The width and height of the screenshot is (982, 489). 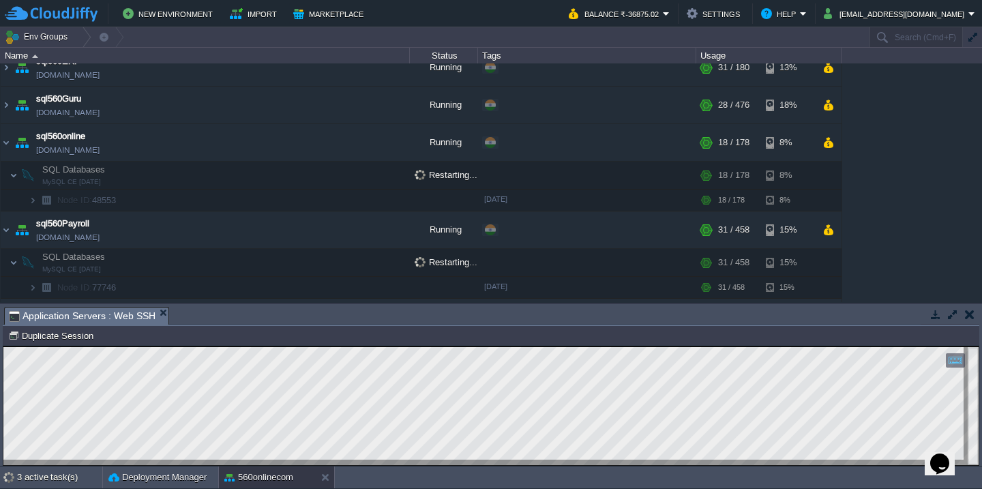 I want to click on a: sql560online, so click(x=61, y=136).